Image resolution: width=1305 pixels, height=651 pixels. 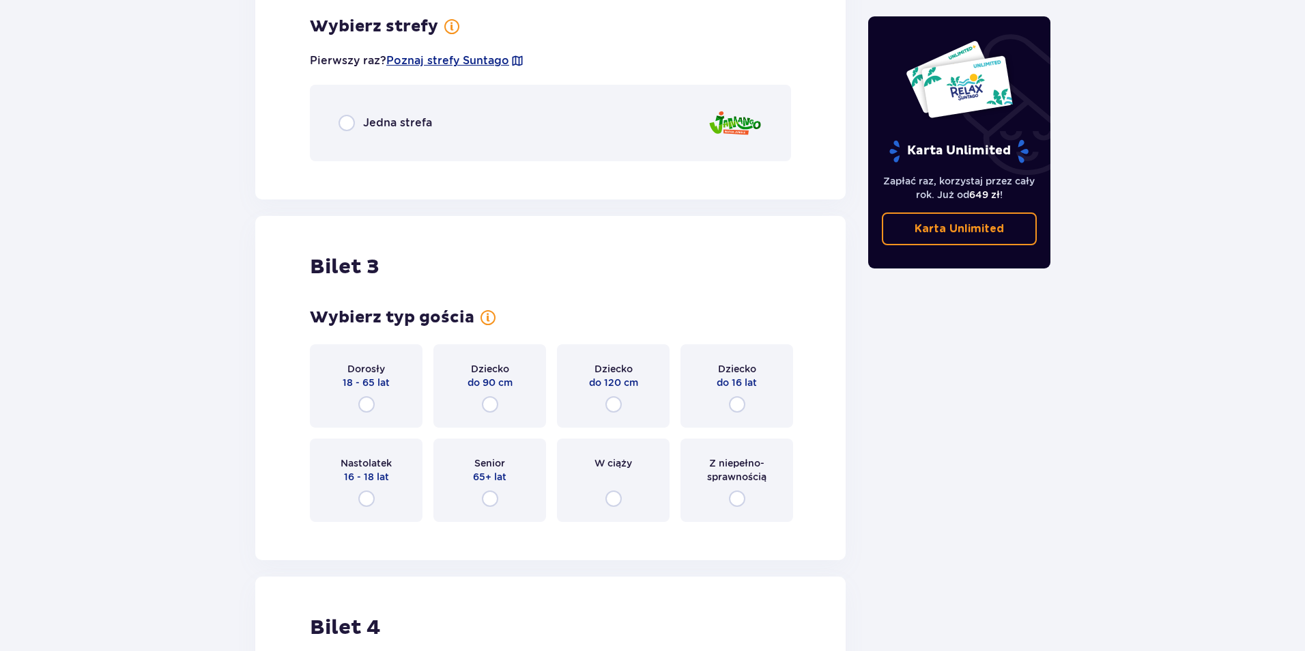 What do you see at coordinates (448, 61) in the screenshot?
I see `span: Poznaj strefy Suntago` at bounding box center [448, 61].